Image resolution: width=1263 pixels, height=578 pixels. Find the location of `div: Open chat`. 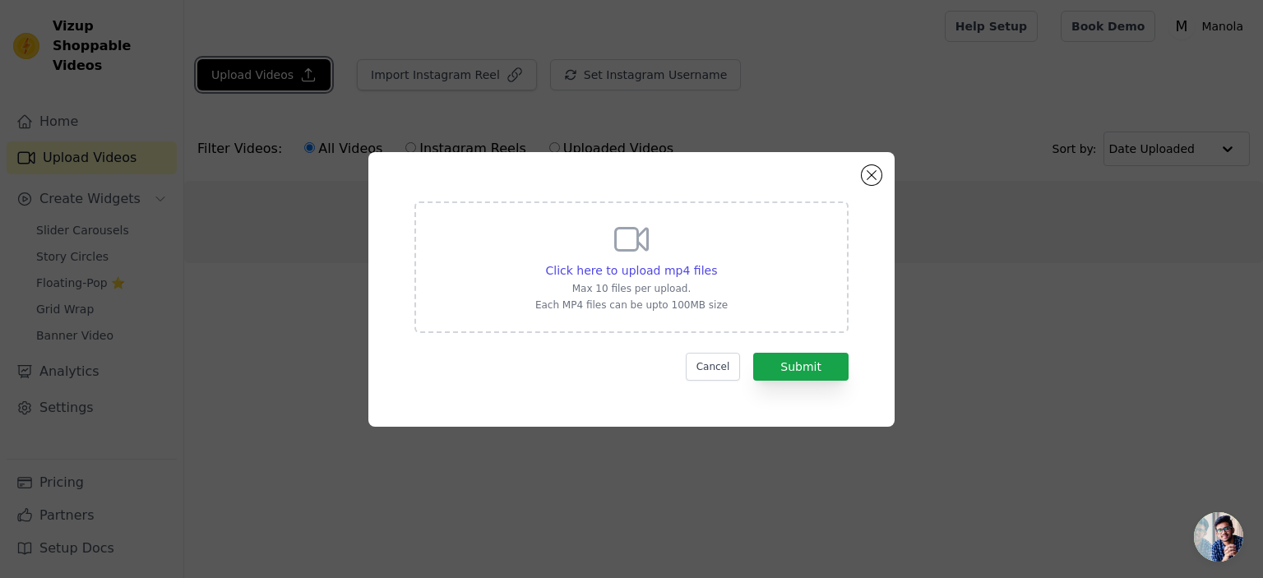

div: Open chat is located at coordinates (1218, 537).